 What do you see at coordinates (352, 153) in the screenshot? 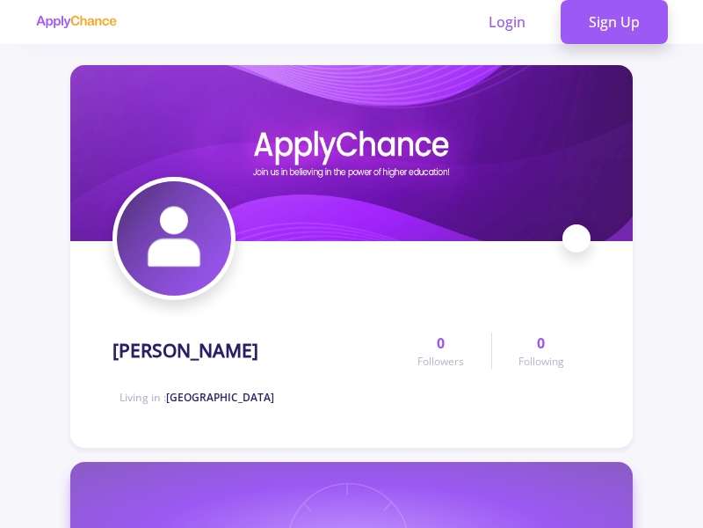
I see `img: kimia salimicover image` at bounding box center [352, 153].